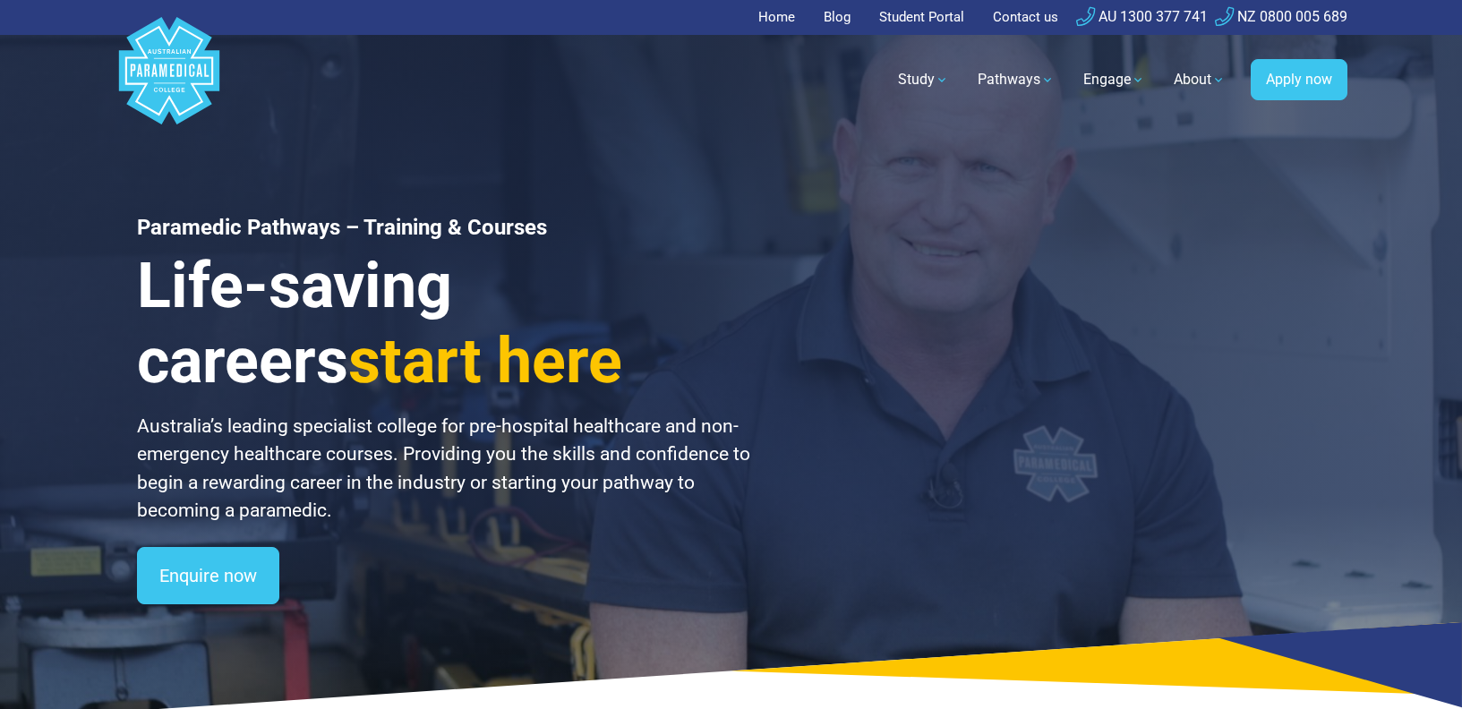 The height and width of the screenshot is (709, 1462). I want to click on h1: Paramedic Pathways – Training & Courses, so click(445, 227).